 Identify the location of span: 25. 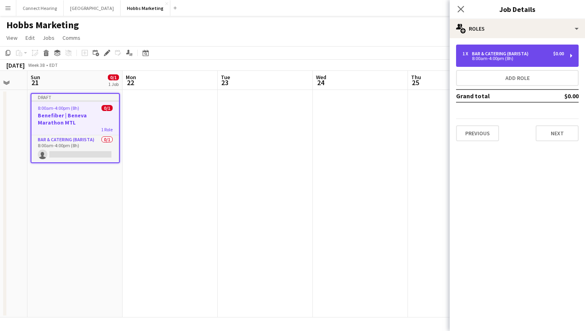
(415, 82).